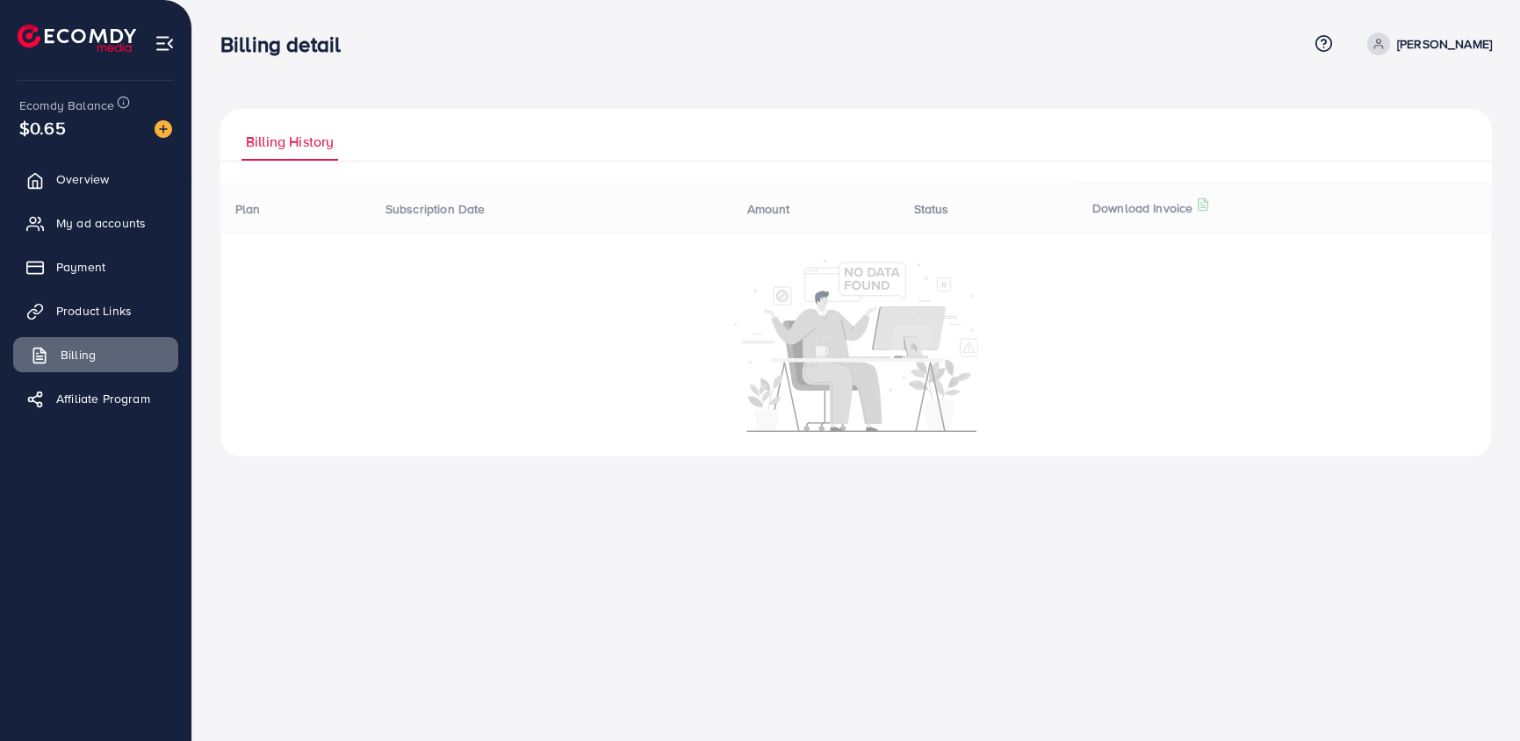  What do you see at coordinates (96, 399) in the screenshot?
I see `a: Affiliate Program` at bounding box center [96, 399].